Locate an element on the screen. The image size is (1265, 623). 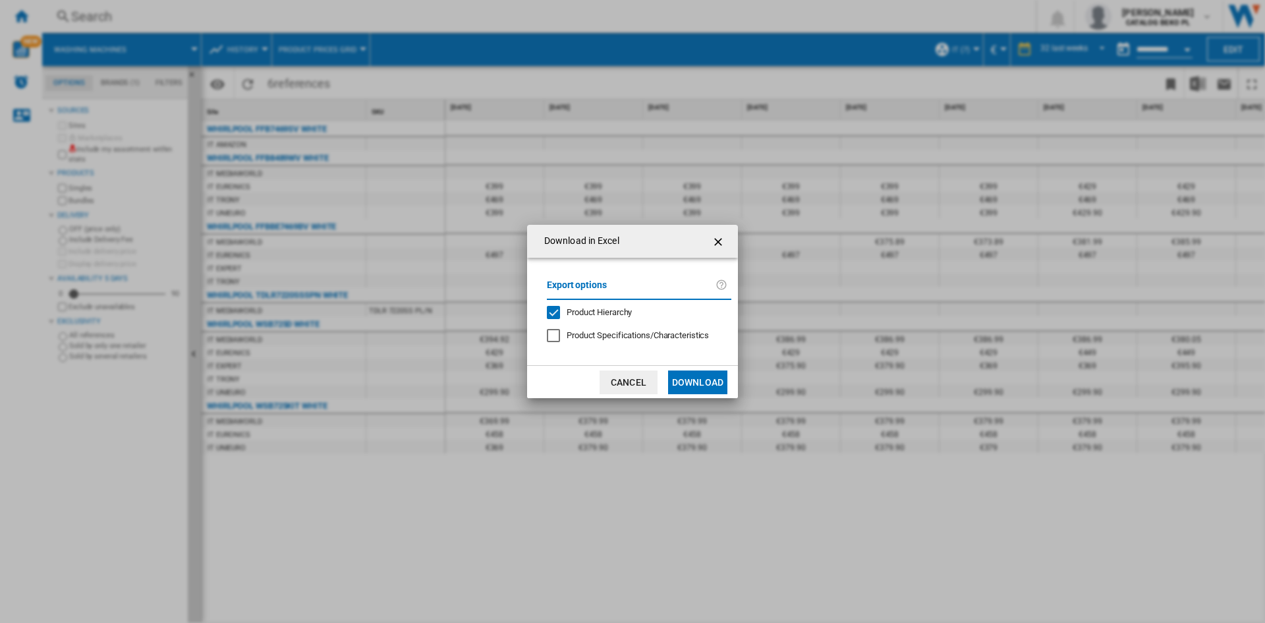
label: Export options is located at coordinates (631, 289).